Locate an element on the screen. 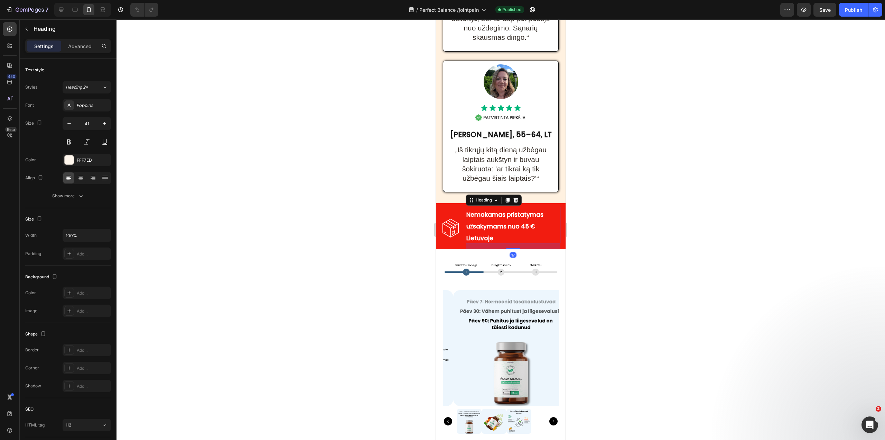  div: HTML tag is located at coordinates (35, 425).